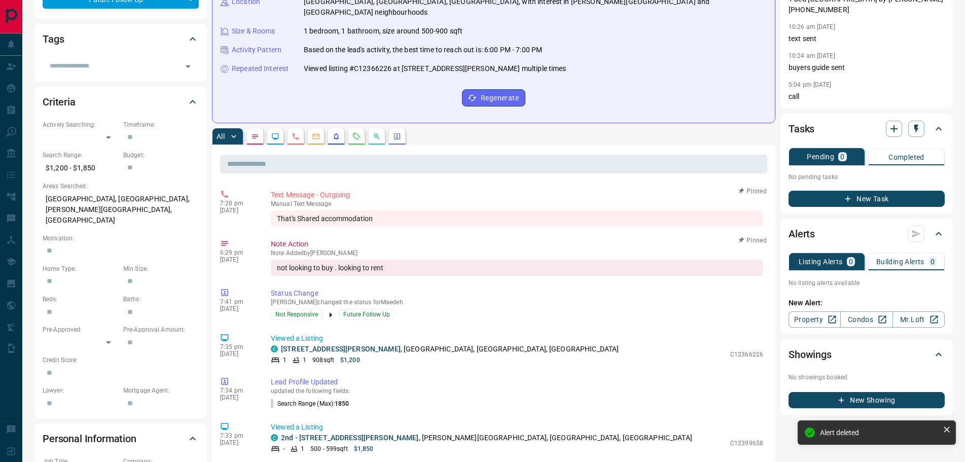 This screenshot has width=965, height=462. I want to click on h2: Tags, so click(53, 39).